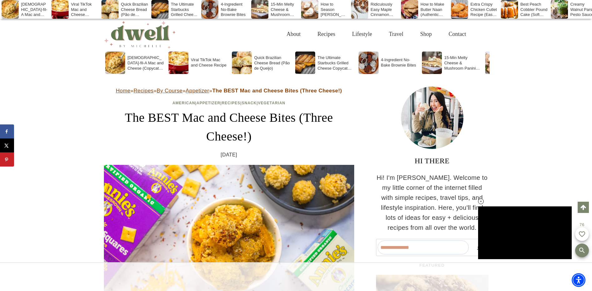 This screenshot has height=291, width=592. I want to click on a: Shop, so click(426, 34).